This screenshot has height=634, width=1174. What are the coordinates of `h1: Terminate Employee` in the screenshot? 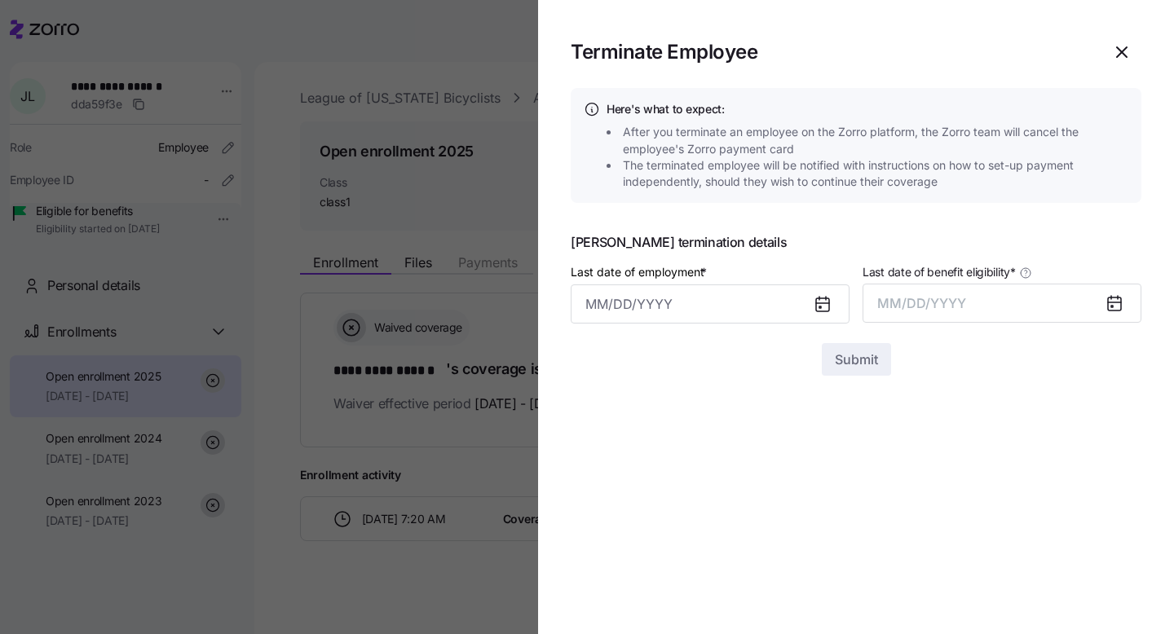 It's located at (830, 51).